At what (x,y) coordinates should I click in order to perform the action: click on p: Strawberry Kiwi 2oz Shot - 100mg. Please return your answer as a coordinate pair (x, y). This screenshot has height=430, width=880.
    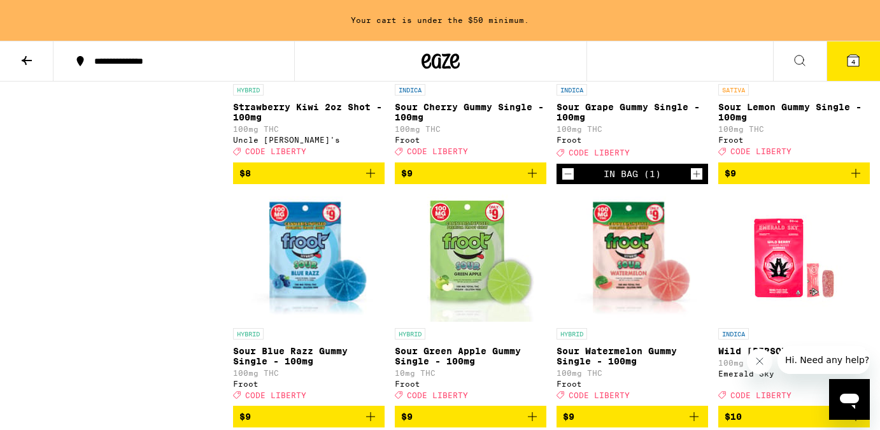
    Looking at the image, I should click on (309, 112).